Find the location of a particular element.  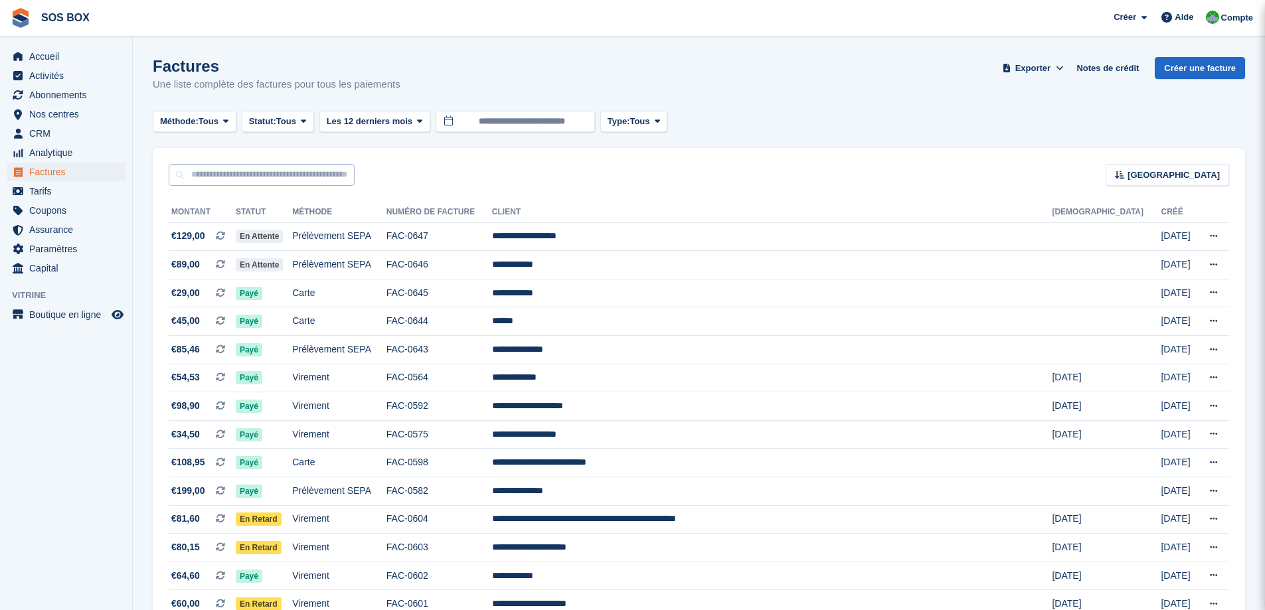

td: FAC-0643 is located at coordinates (439, 350).